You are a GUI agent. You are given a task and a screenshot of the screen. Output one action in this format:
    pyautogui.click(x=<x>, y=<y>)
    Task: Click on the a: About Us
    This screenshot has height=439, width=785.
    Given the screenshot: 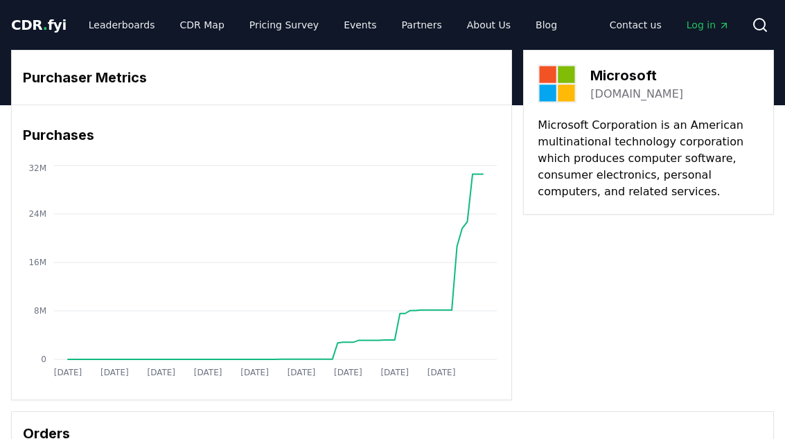 What is the action you would take?
    pyautogui.click(x=488, y=25)
    